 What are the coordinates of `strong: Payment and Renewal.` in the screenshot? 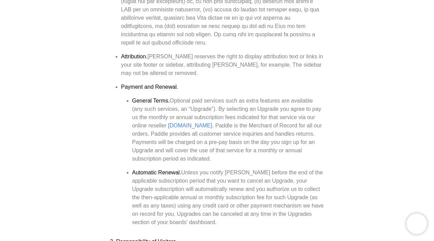 It's located at (149, 87).